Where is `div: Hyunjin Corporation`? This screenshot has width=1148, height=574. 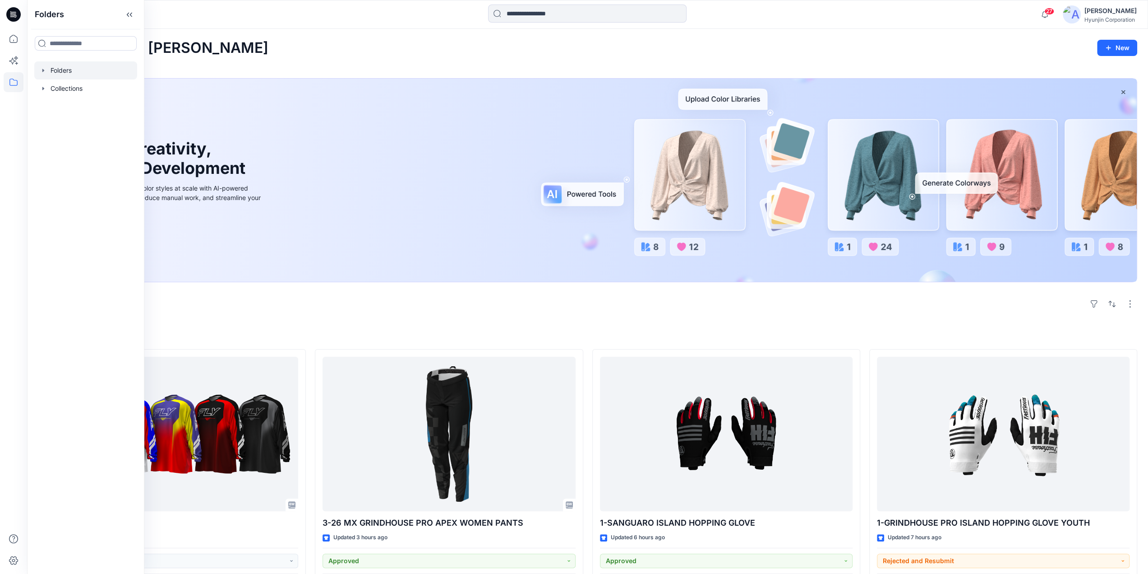
div: Hyunjin Corporation is located at coordinates (1111, 19).